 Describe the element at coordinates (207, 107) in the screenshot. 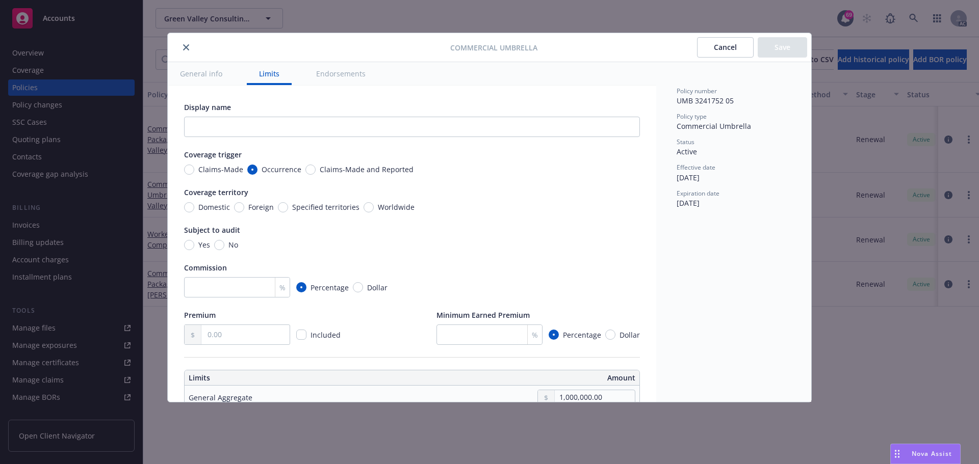

I see `span: Display name` at that location.